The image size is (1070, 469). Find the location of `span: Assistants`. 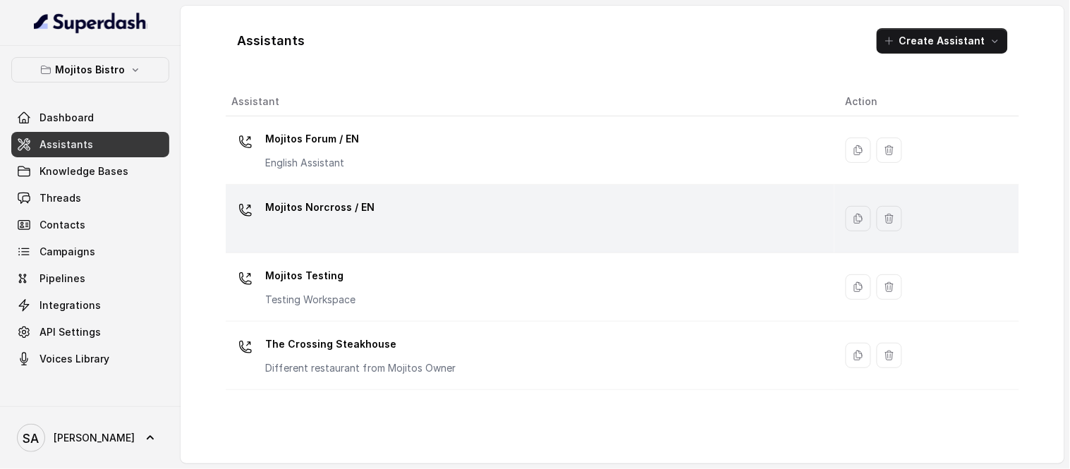

span: Assistants is located at coordinates (66, 145).